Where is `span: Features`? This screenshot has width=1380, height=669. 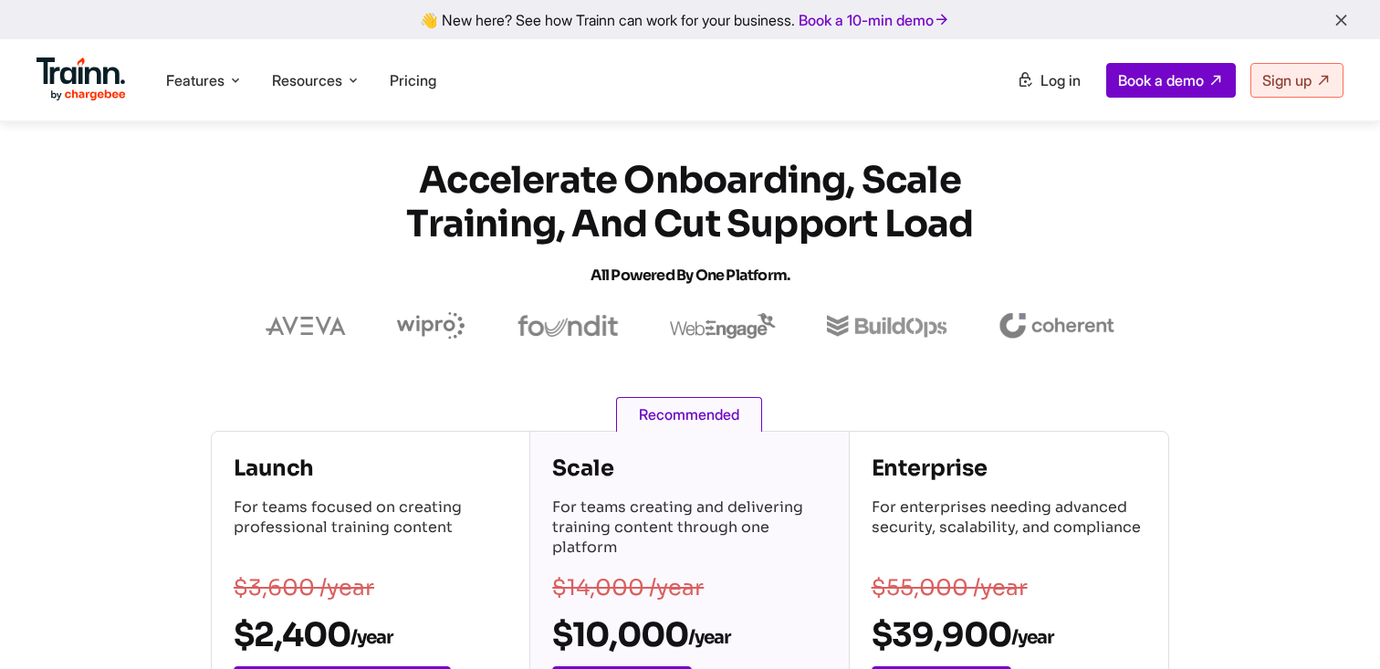 span: Features is located at coordinates (195, 80).